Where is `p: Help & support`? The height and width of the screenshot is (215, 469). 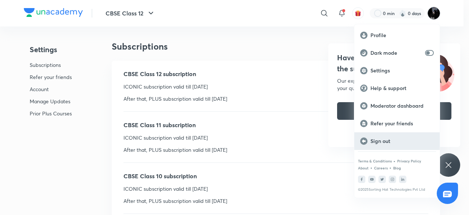 p: Help & support is located at coordinates (402, 88).